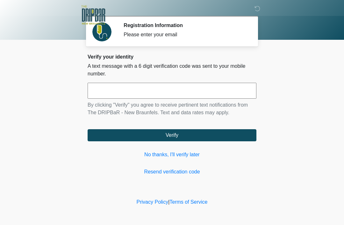 The width and height of the screenshot is (344, 225). I want to click on a: Terms of Service, so click(188, 202).